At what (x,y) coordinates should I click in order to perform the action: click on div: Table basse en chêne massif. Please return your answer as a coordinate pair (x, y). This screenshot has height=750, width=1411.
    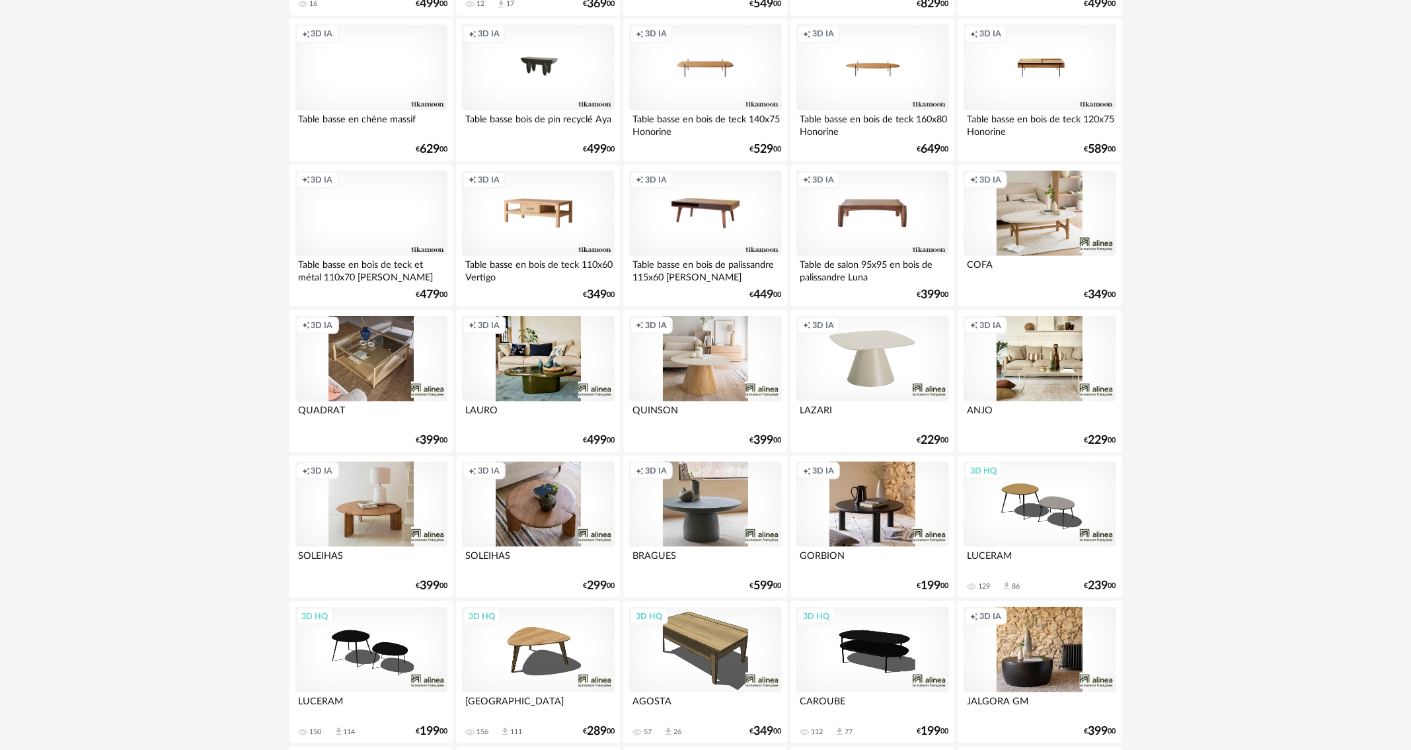
    Looking at the image, I should click on (371, 124).